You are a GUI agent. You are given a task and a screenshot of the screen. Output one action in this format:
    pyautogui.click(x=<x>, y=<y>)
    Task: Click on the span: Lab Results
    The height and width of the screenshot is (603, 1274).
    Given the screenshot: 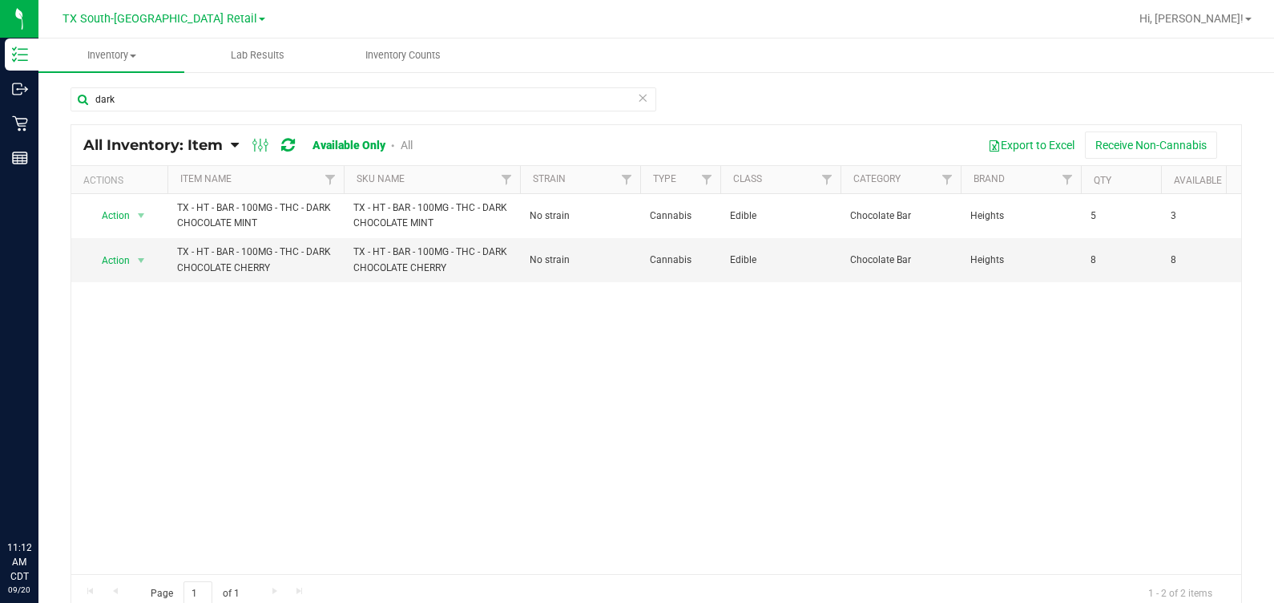 What is the action you would take?
    pyautogui.click(x=257, y=55)
    